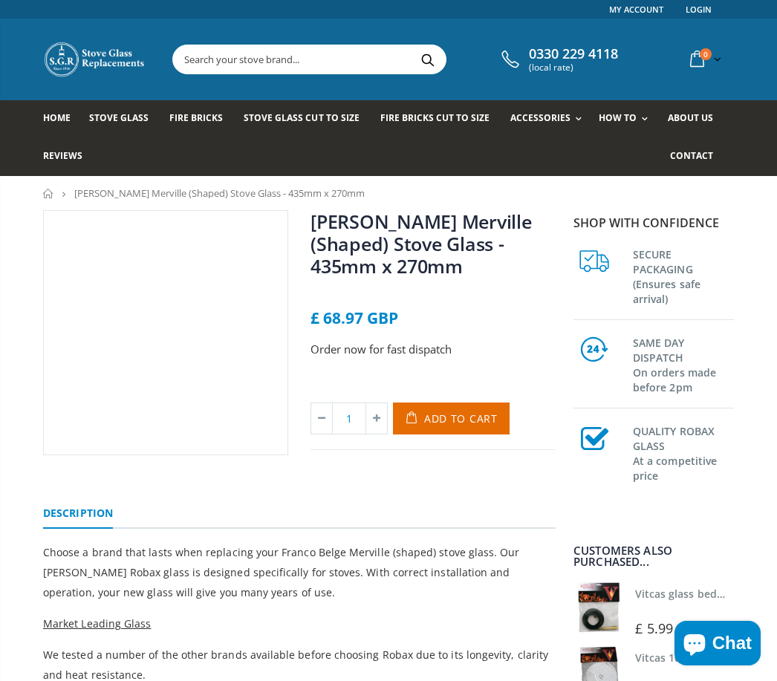 Image resolution: width=777 pixels, height=681 pixels. I want to click on a: Stove Glass, so click(124, 119).